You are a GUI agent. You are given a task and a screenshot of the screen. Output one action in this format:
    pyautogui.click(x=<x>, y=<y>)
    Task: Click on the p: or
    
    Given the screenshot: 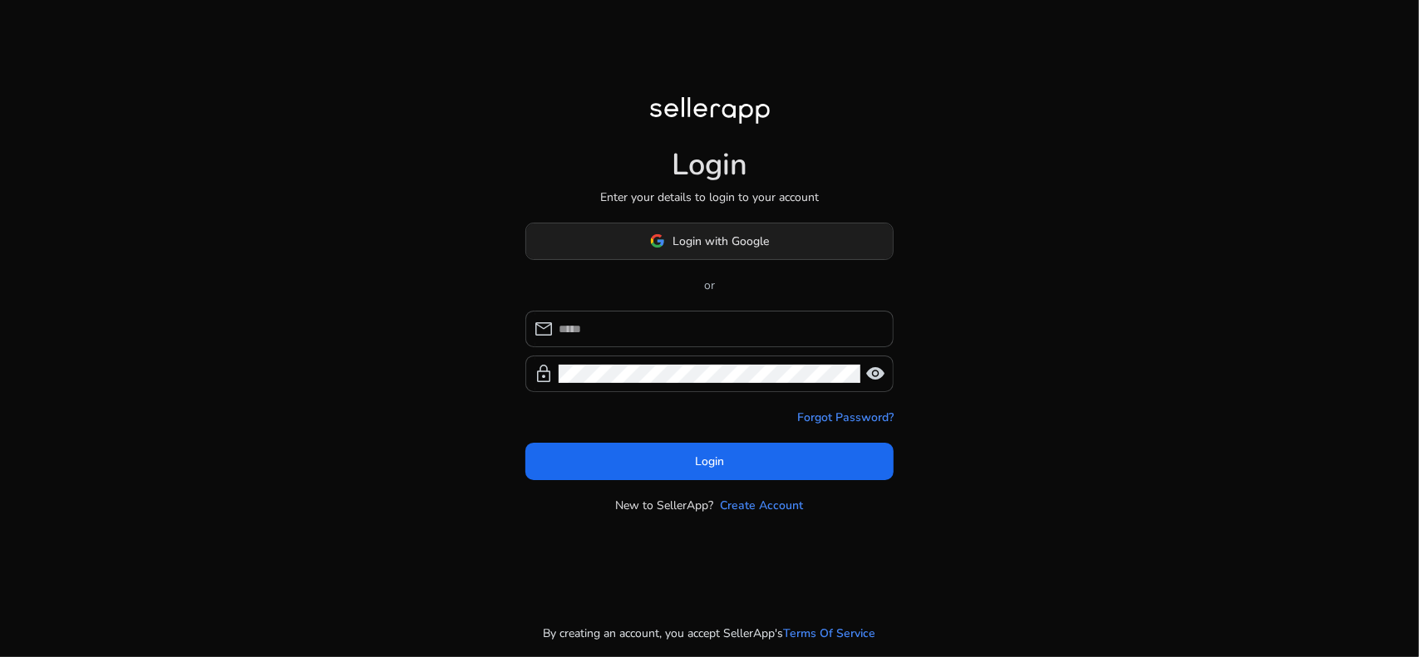 What is the action you would take?
    pyautogui.click(x=709, y=285)
    